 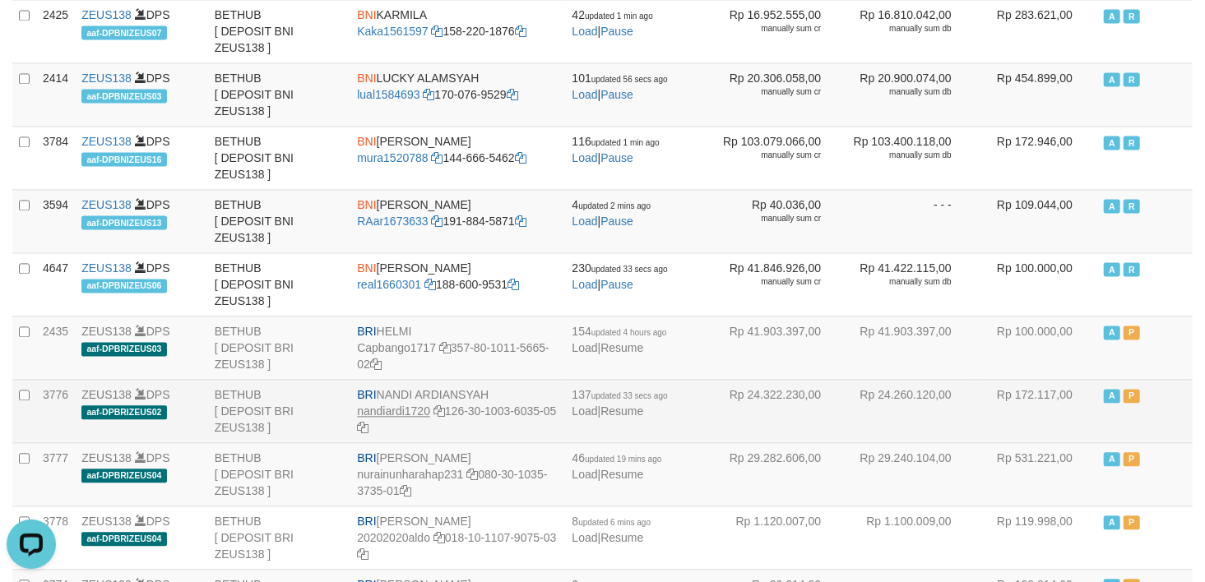 What do you see at coordinates (397, 348) in the screenshot?
I see `a: Capbango1717` at bounding box center [397, 348].